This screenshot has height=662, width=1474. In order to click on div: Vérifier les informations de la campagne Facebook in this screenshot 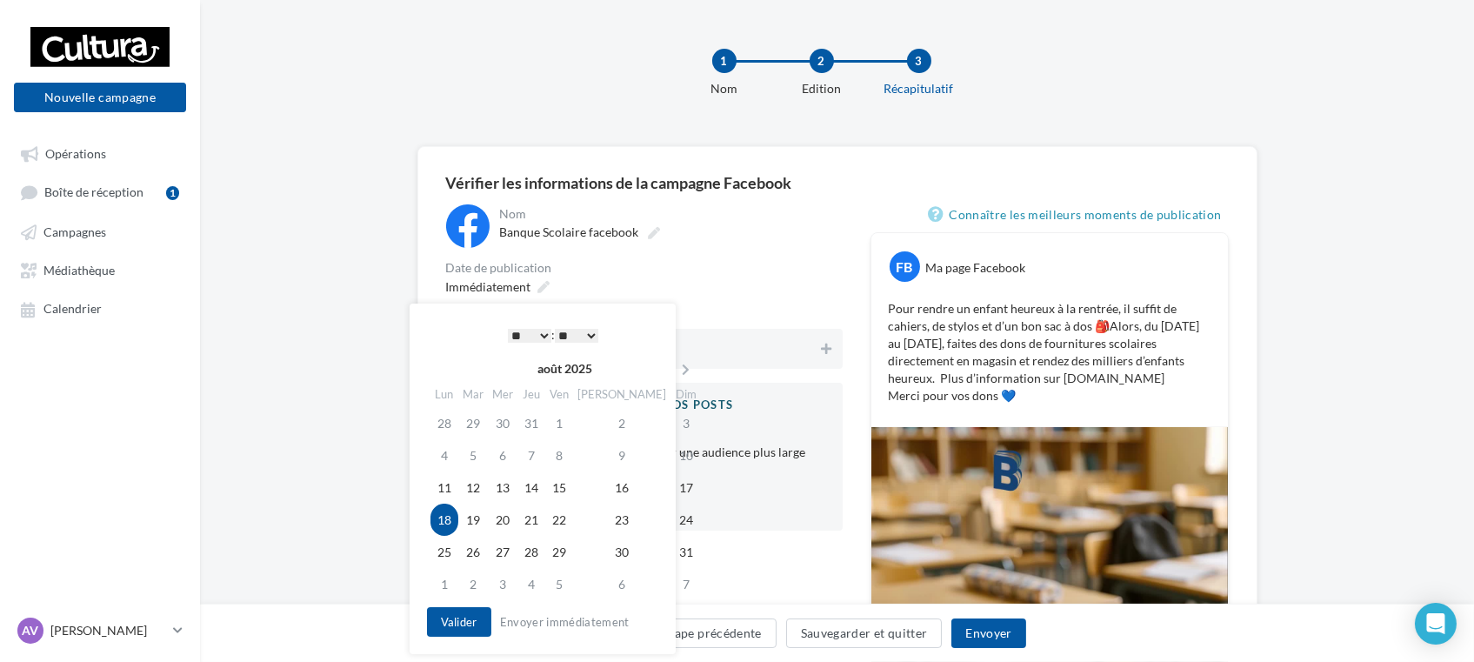, I will do `click(838, 183)`.